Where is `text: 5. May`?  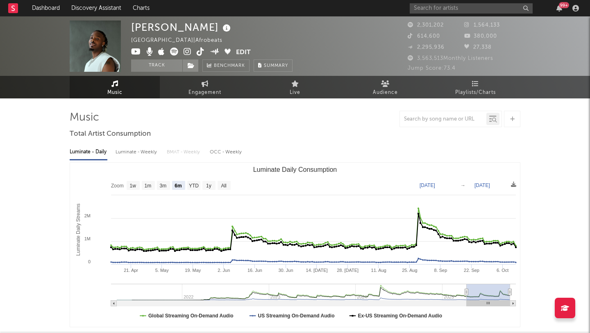
text: 5. May is located at coordinates (162, 270).